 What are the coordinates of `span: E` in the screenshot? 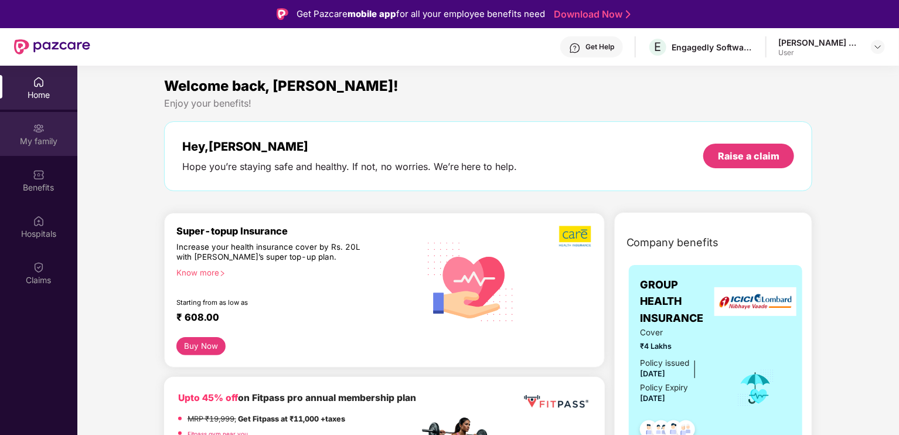 It's located at (658, 47).